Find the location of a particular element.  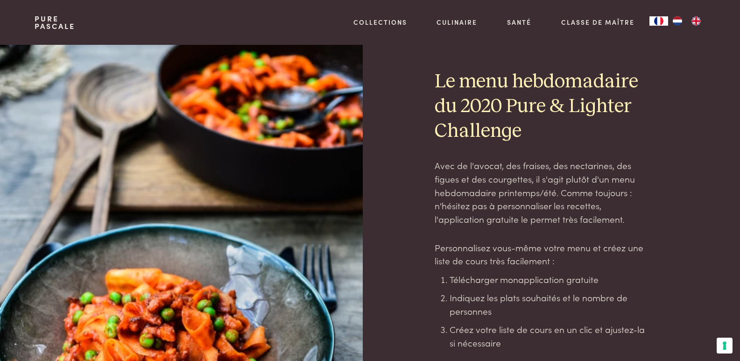

p: Avec de l'avocat, des fraises, des nectarines, des figues et des courgettes, il s'agit plutôt d'u... is located at coordinates (542, 192).